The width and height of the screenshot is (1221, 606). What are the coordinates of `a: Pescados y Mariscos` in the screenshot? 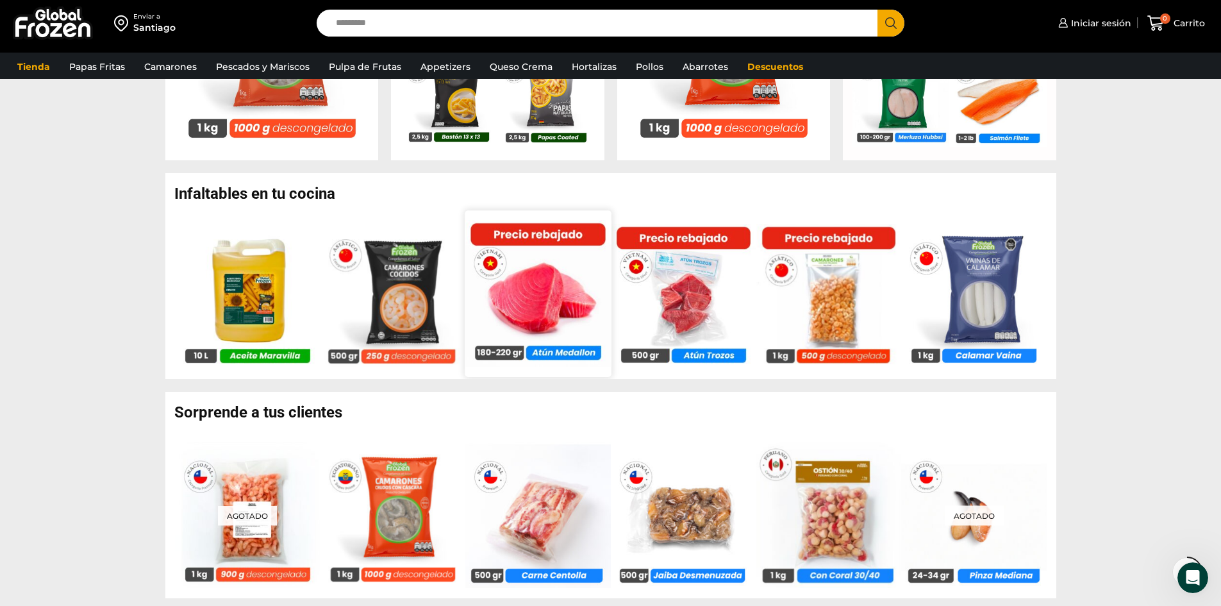 It's located at (263, 67).